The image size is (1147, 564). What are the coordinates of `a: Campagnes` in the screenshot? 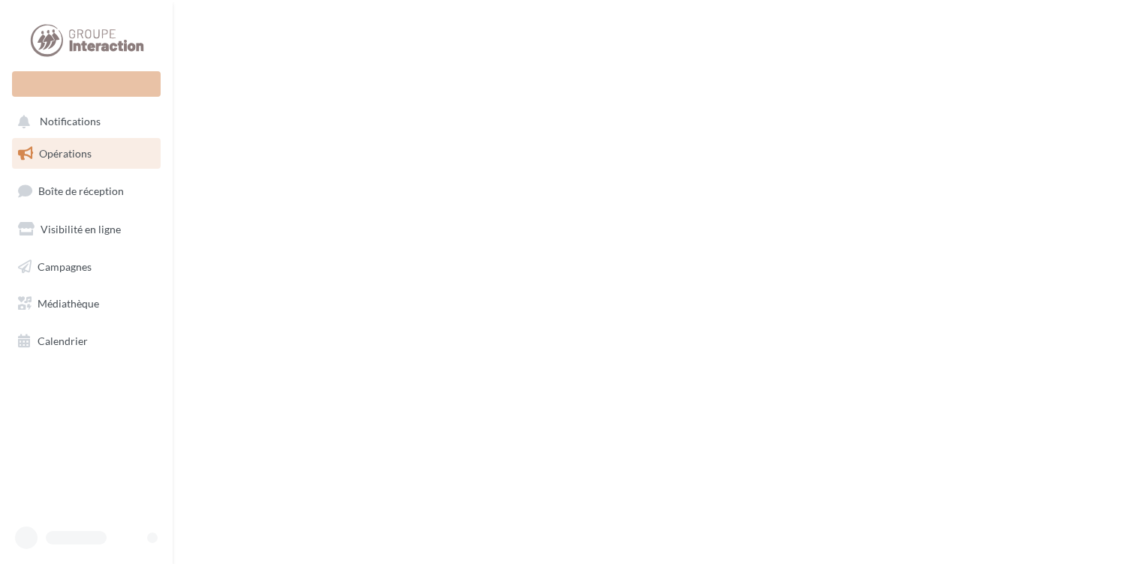 It's located at (86, 267).